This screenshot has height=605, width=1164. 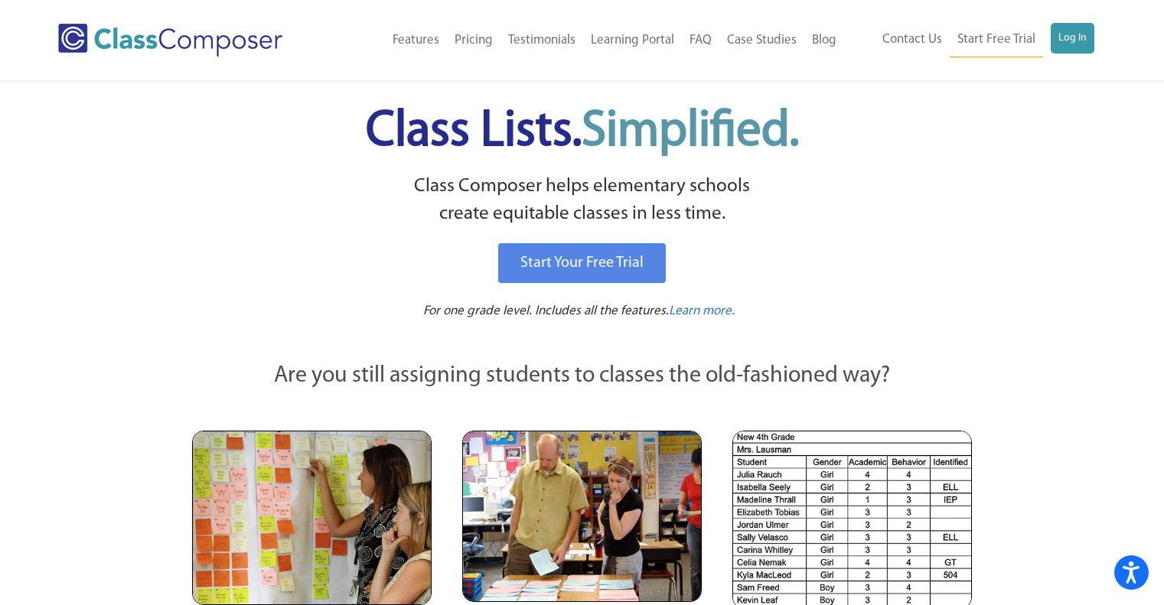 What do you see at coordinates (582, 263) in the screenshot?
I see `a: Start Your Free Trial` at bounding box center [582, 263].